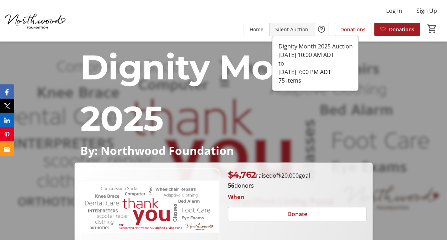 The image size is (447, 240). Describe the element at coordinates (315, 63) in the screenshot. I see `div: to` at that location.